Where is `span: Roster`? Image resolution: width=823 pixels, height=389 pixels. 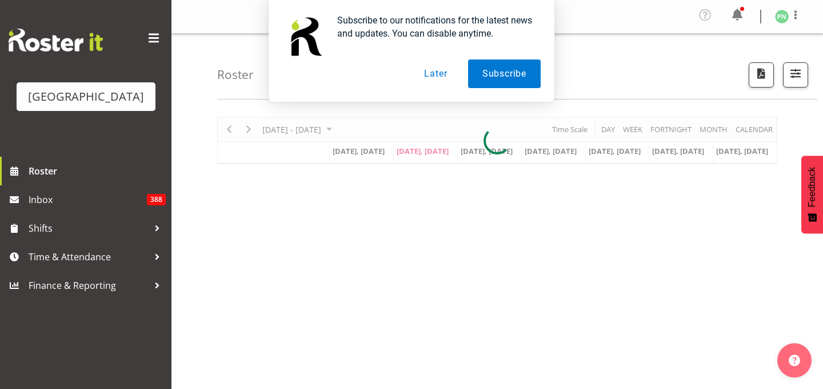 span: Roster is located at coordinates (97, 171).